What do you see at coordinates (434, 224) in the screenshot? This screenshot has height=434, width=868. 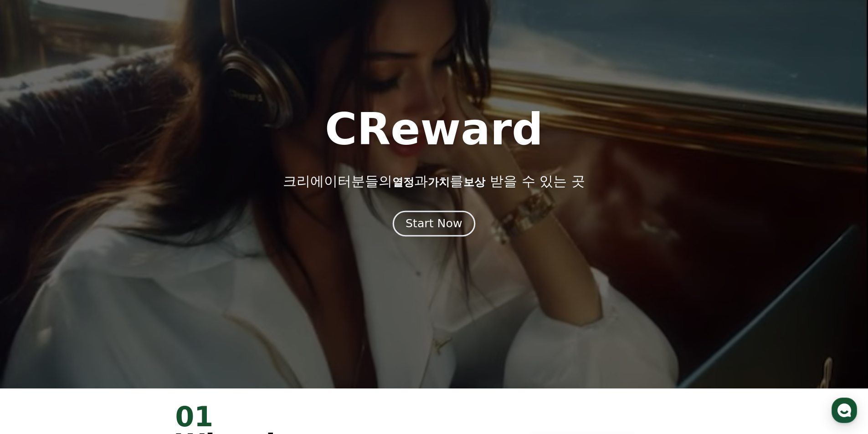 I see `div: Start Now` at bounding box center [434, 224].